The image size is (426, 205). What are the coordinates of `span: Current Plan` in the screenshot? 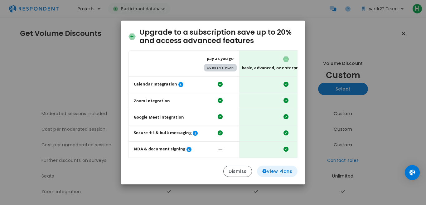 It's located at (220, 68).